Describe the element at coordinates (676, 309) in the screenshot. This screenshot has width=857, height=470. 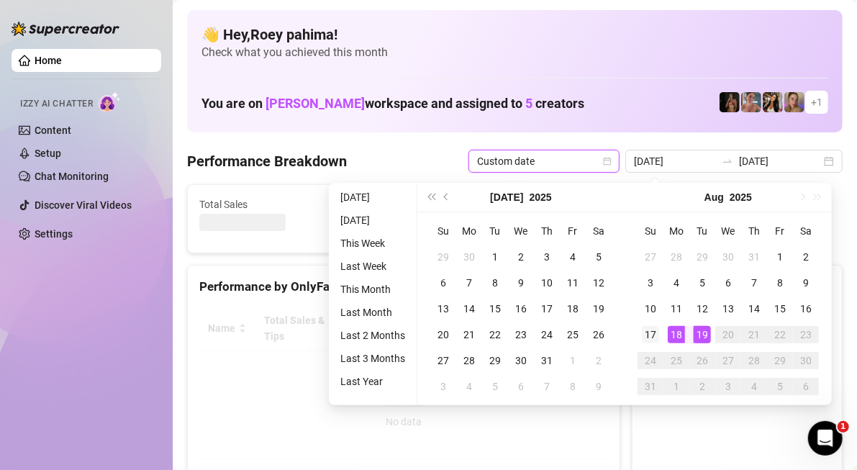
I see `td: 2025-08-11` at that location.